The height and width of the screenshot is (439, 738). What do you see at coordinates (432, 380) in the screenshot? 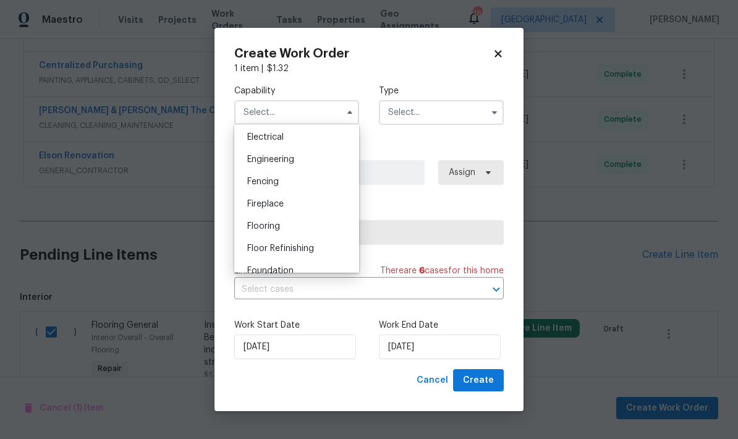
I see `span: Cancel` at bounding box center [432, 380].